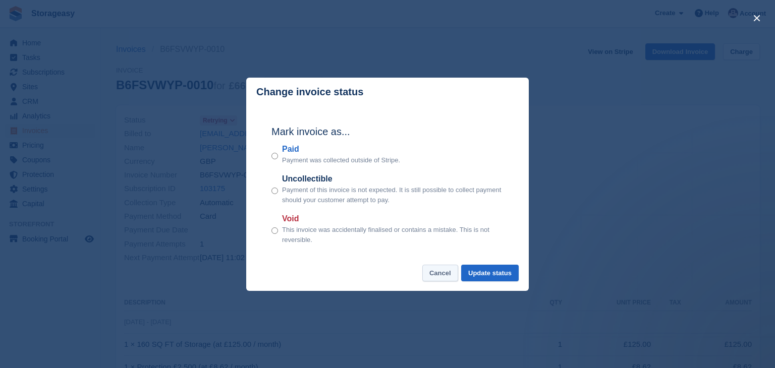  Describe the element at coordinates (392, 219) in the screenshot. I see `label: Void` at that location.